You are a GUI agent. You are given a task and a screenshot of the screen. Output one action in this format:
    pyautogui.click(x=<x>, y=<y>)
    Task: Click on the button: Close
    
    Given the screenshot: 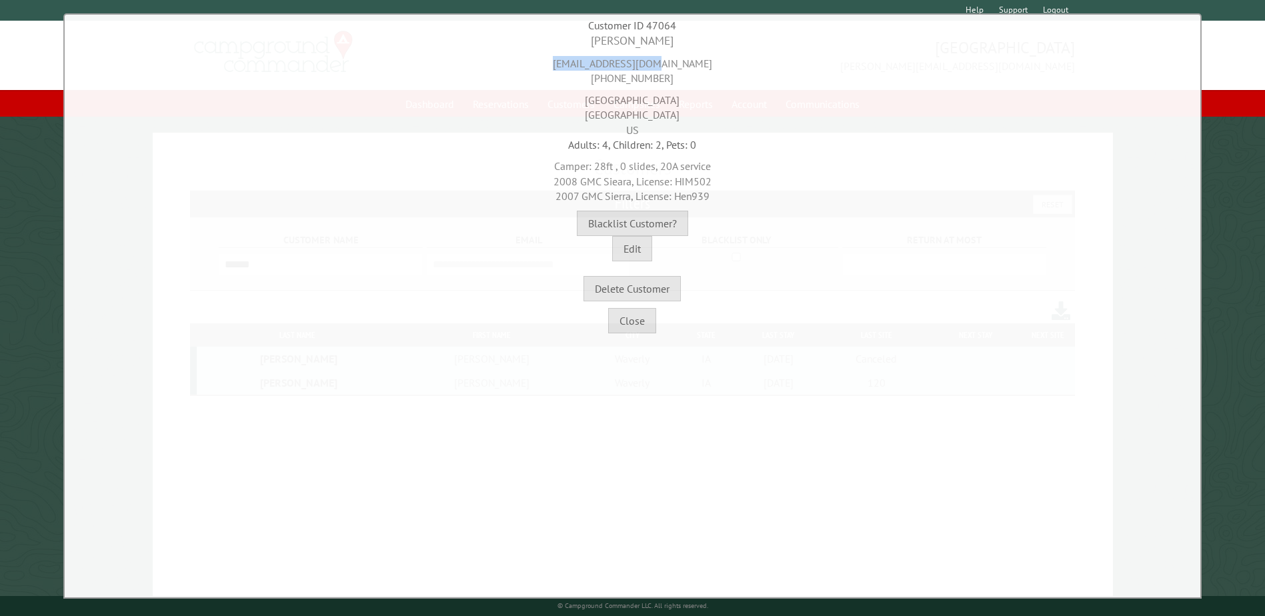 What is the action you would take?
    pyautogui.click(x=632, y=321)
    